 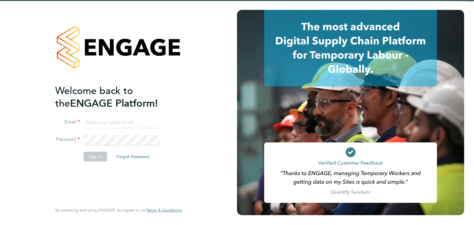 What do you see at coordinates (95, 157) in the screenshot?
I see `button: Sign In` at bounding box center [95, 157].